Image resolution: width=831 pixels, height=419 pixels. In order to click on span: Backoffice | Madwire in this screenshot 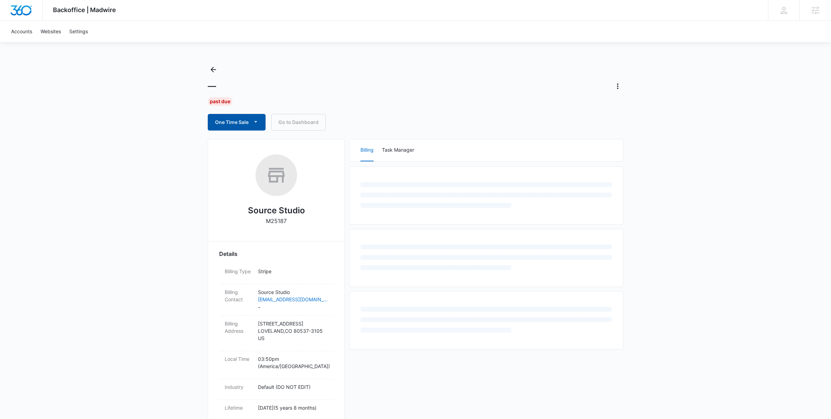, I will do `click(84, 10)`.